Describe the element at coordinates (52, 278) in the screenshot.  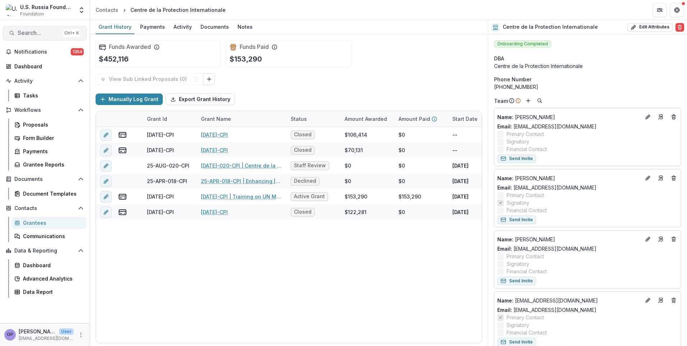
I see `div: Advanced Analytics` at that location.